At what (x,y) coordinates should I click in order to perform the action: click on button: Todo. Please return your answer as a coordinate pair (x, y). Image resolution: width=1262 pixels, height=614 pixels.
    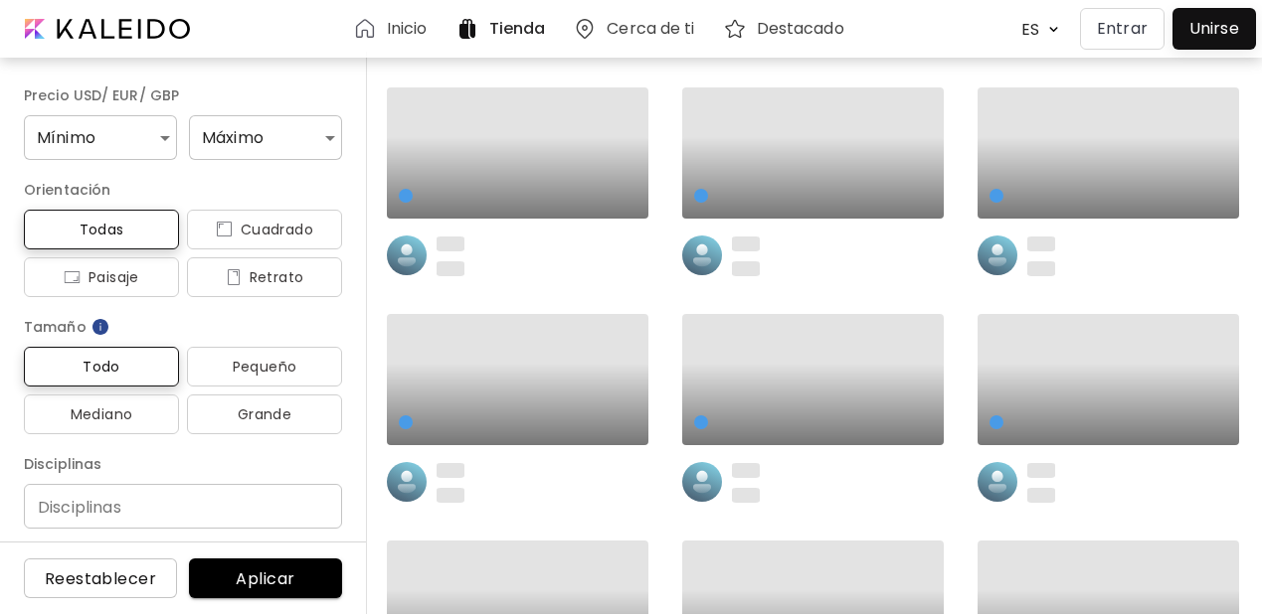
    Looking at the image, I should click on (101, 367).